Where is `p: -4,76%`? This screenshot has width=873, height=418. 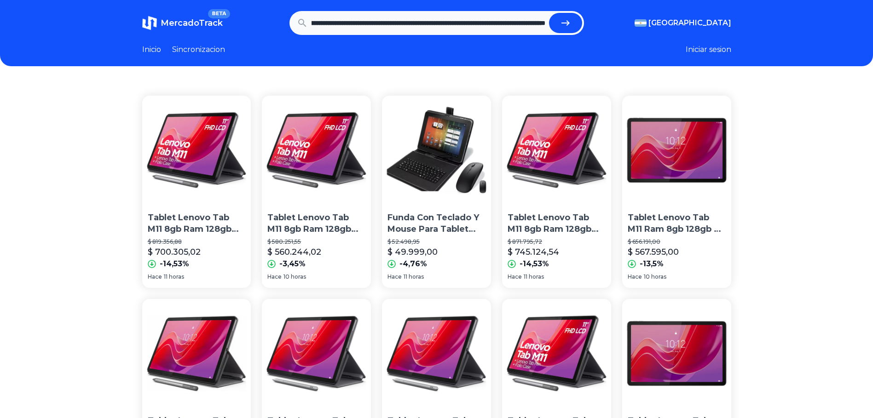 p: -4,76% is located at coordinates (413, 264).